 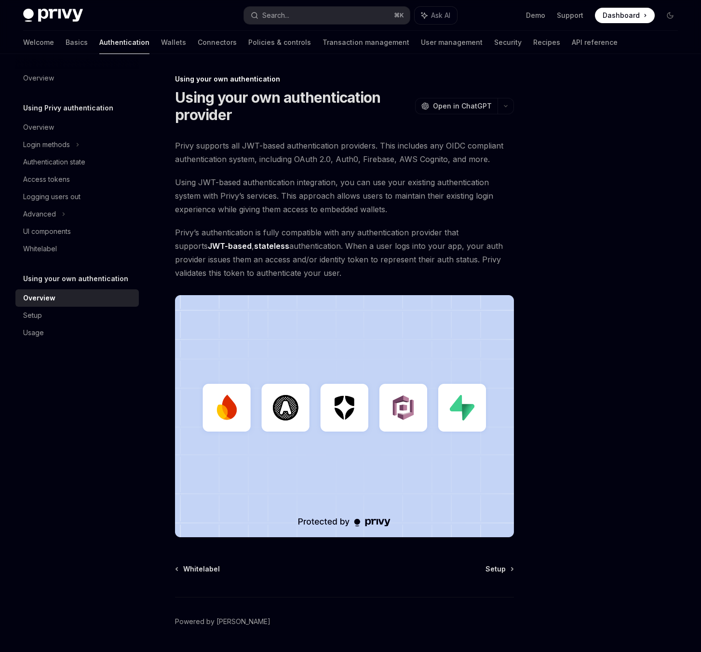 I want to click on a: stateless, so click(x=271, y=246).